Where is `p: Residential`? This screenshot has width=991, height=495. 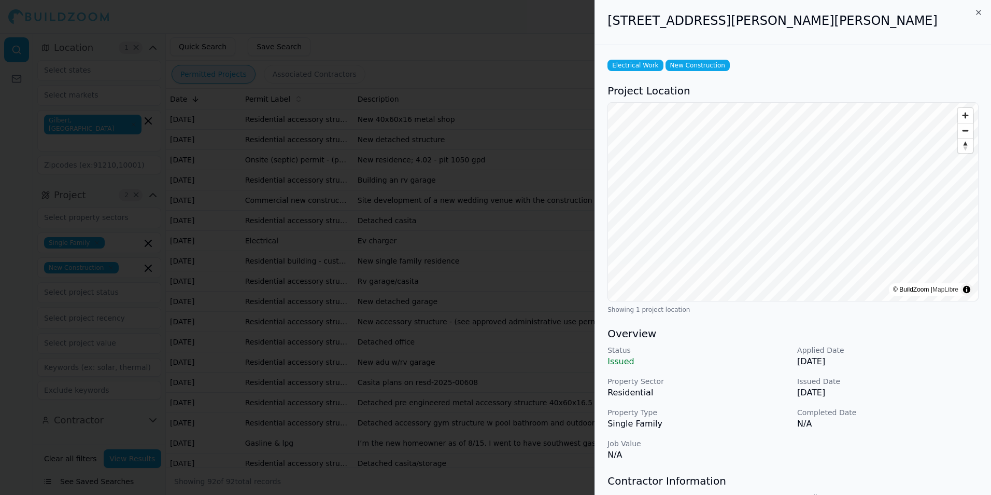 p: Residential is located at coordinates (698, 392).